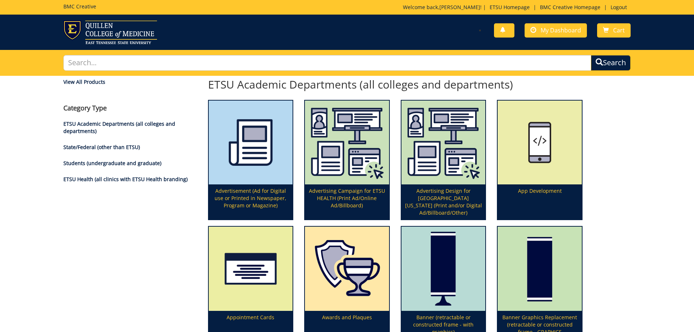 The image size is (694, 332). I want to click on a: ETSU Academic Departments (all colleges and departments), so click(119, 127).